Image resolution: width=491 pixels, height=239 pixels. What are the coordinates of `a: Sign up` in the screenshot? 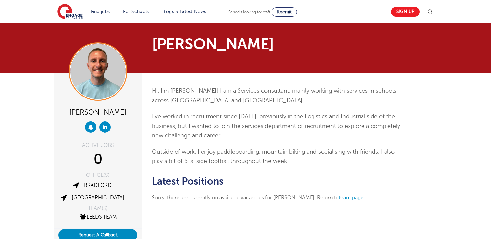 It's located at (405, 12).